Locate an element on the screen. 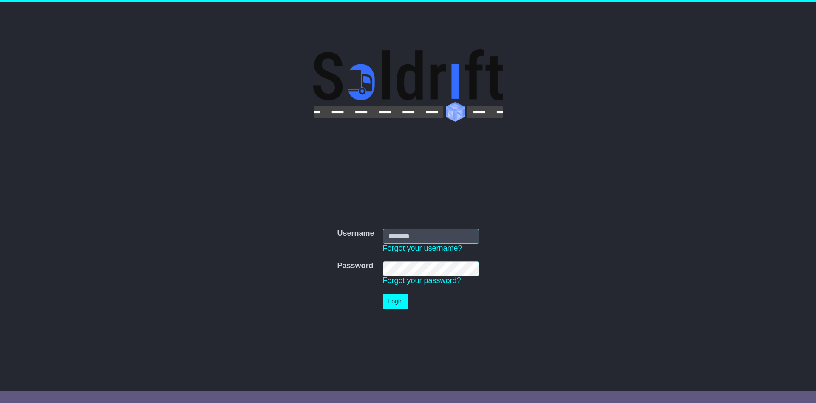 Image resolution: width=816 pixels, height=403 pixels. label: Password is located at coordinates (355, 266).